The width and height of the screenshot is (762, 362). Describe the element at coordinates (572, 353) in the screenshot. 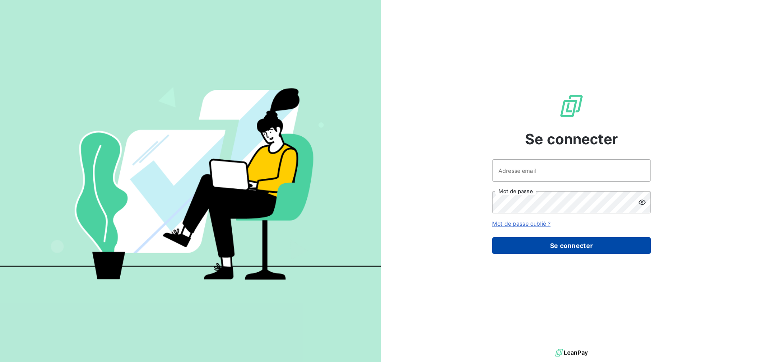

I see `img: logo` at that location.